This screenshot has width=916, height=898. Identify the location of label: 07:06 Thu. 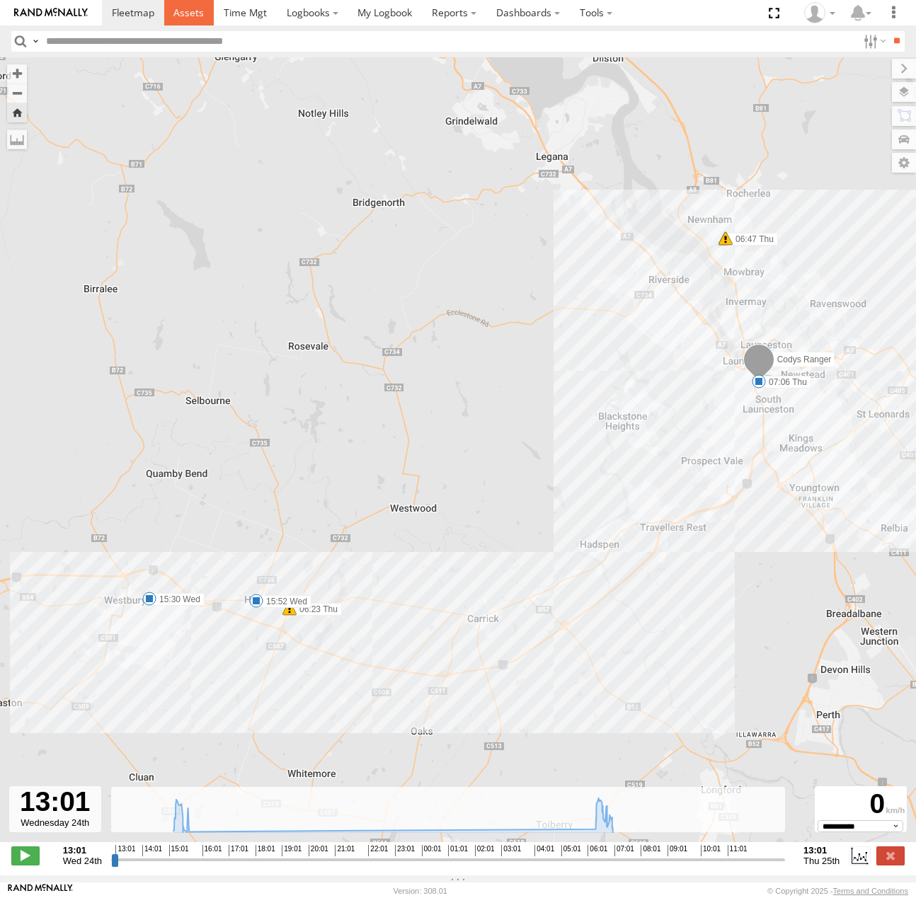
(785, 382).